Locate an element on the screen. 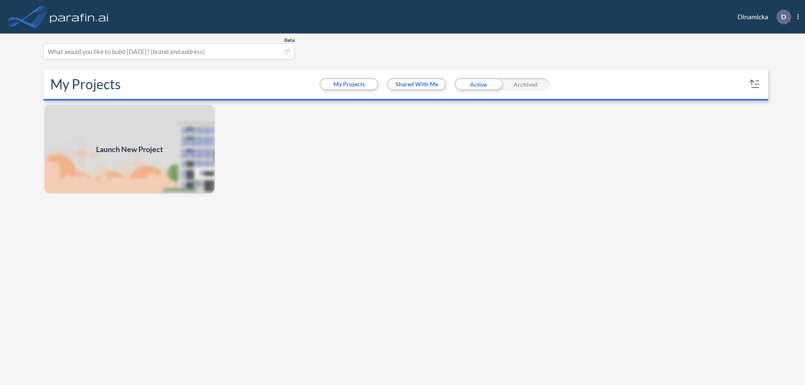 The width and height of the screenshot is (805, 385). button: Shared With Me is located at coordinates (416, 84).